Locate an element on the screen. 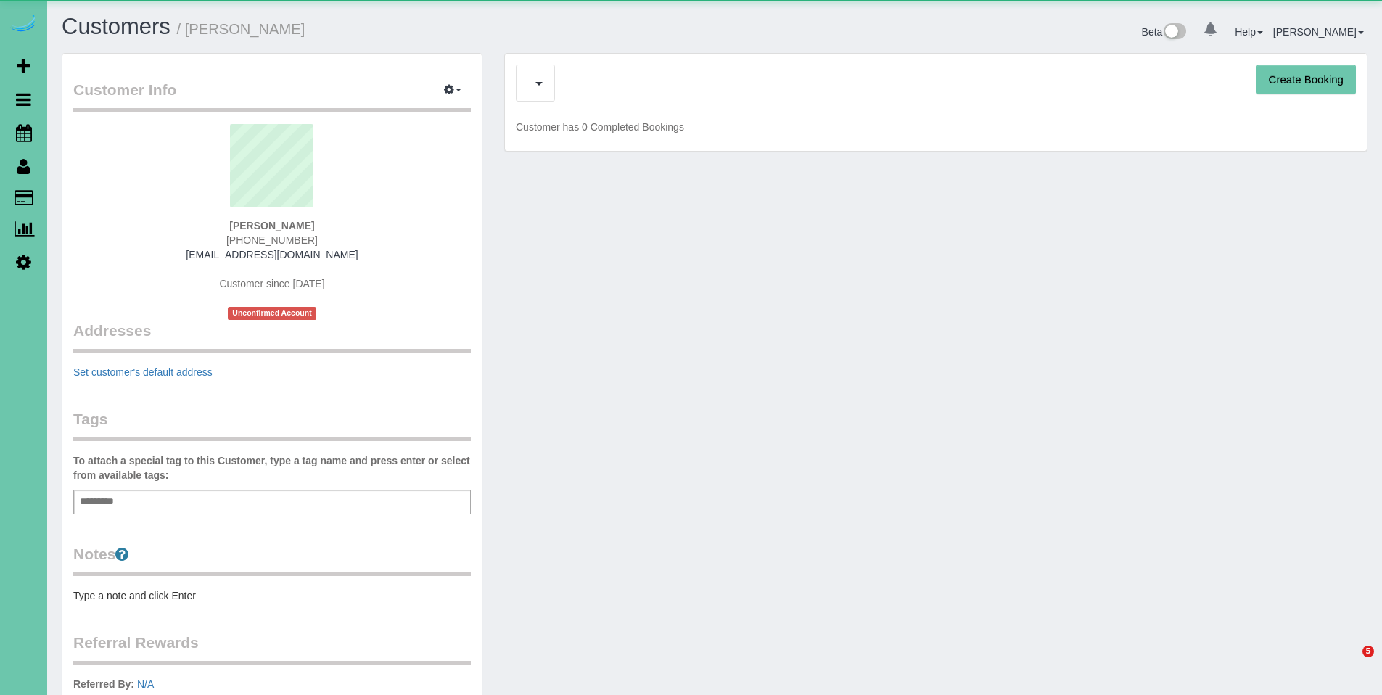 The height and width of the screenshot is (695, 1382). img: New interface is located at coordinates (1174, 33).